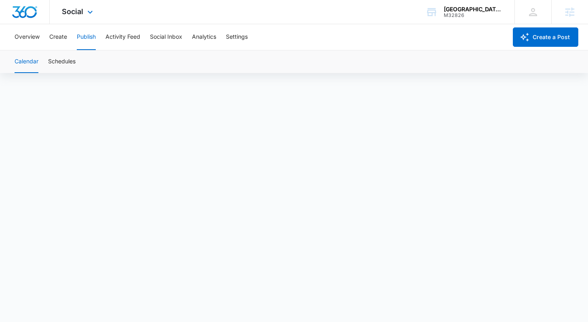  What do you see at coordinates (86, 37) in the screenshot?
I see `button: Publish` at bounding box center [86, 37].